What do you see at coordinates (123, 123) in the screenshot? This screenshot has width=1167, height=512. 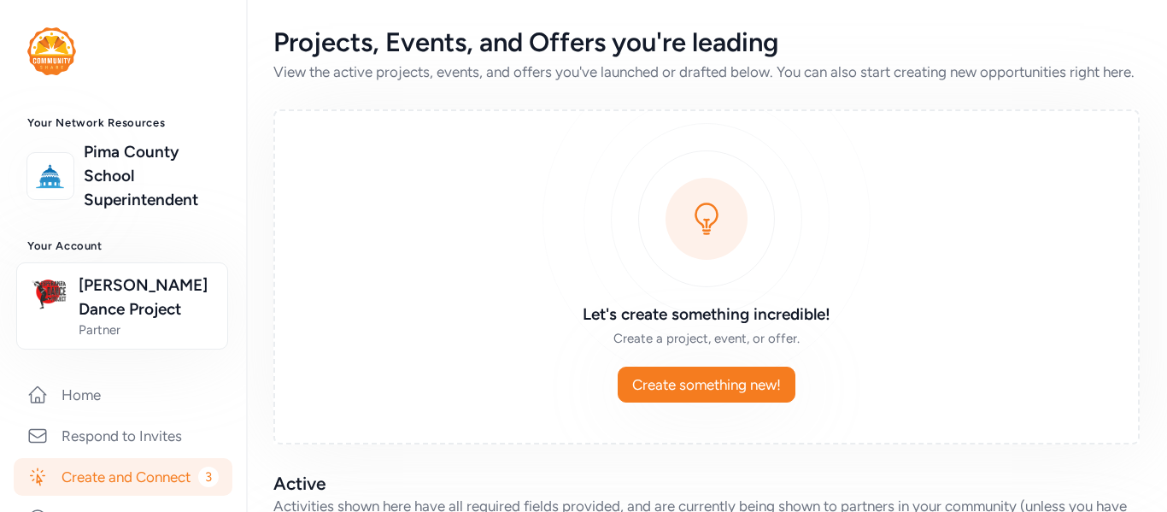 I see `h3: Your Network Resources` at bounding box center [123, 123].